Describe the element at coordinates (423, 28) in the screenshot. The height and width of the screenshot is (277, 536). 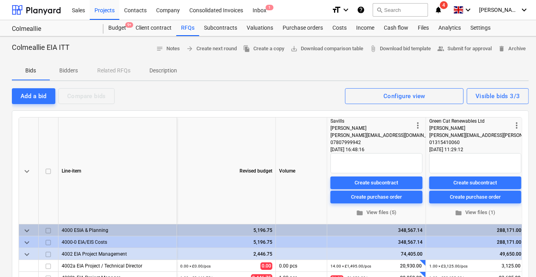
I see `a: Files` at that location.